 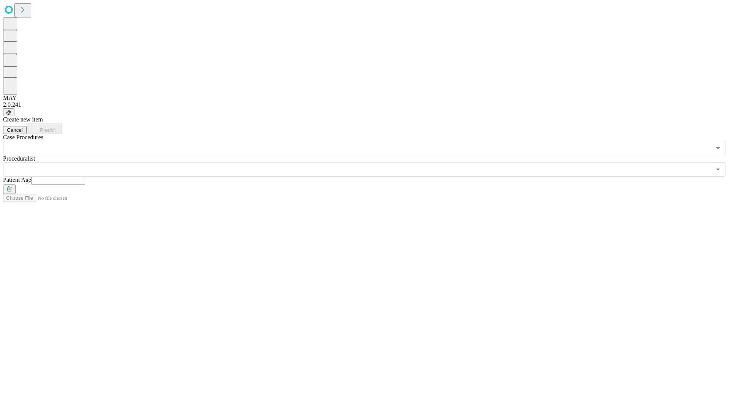 I want to click on button: Cancel, so click(x=15, y=130).